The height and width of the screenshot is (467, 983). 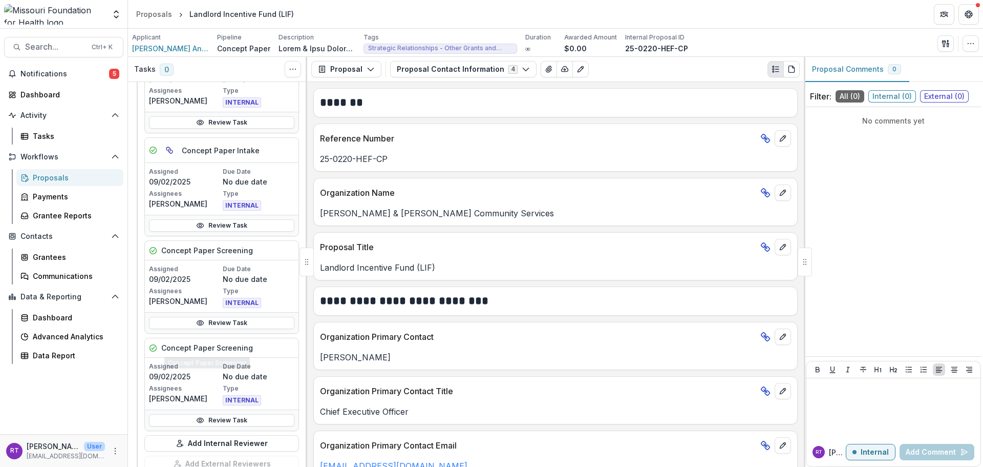 I want to click on h3: Tasks, so click(x=145, y=69).